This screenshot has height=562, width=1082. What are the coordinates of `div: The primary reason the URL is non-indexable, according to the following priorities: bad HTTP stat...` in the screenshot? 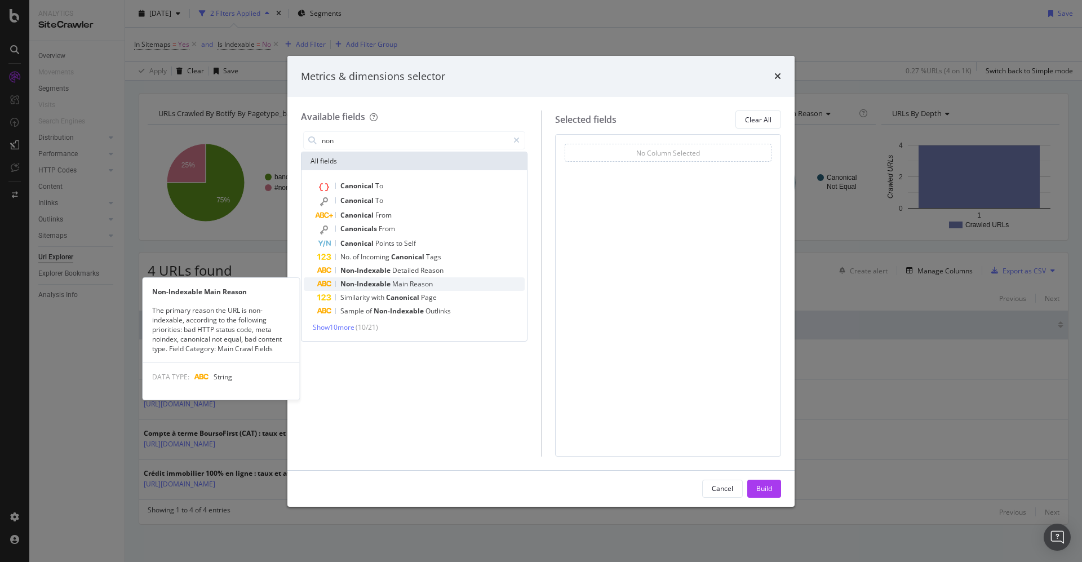 It's located at (222, 330).